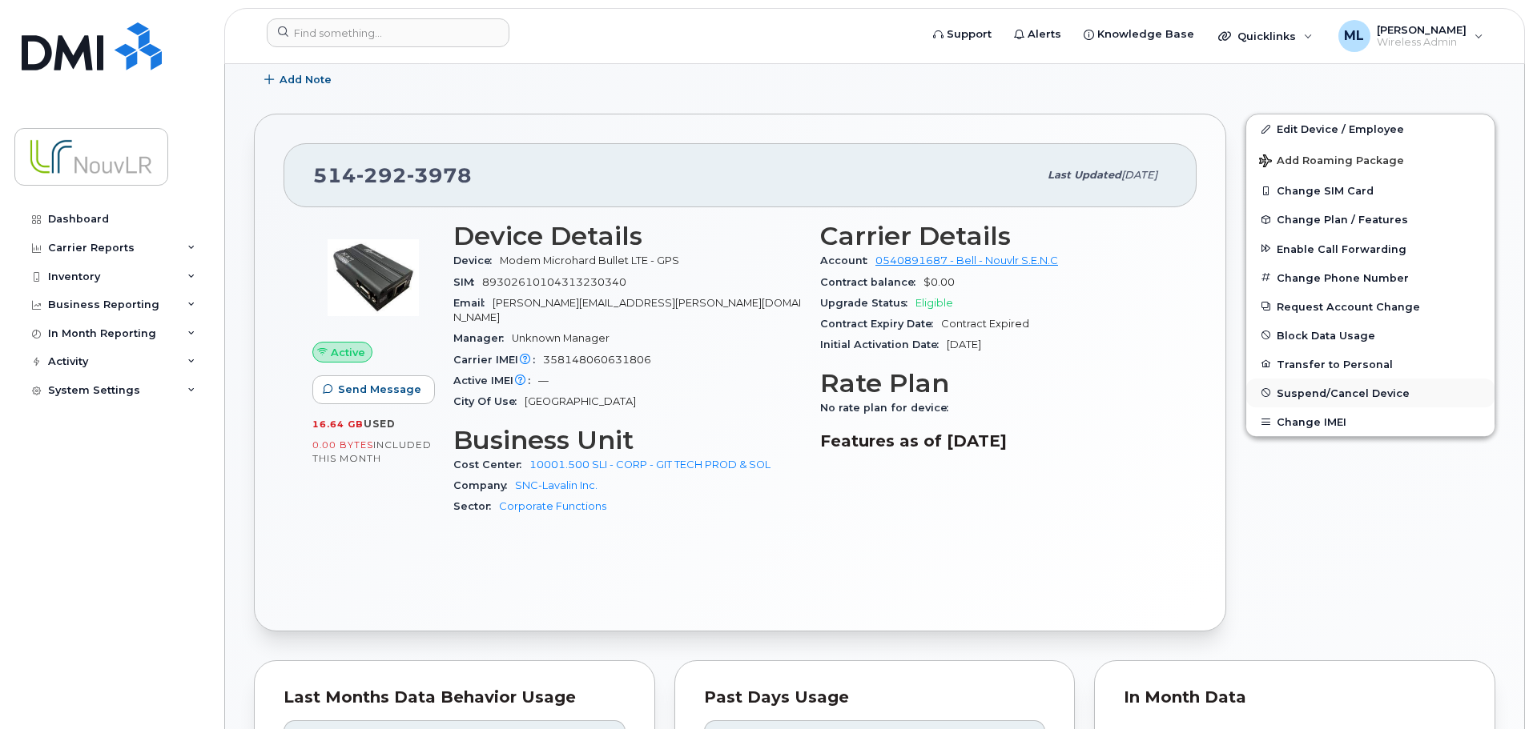 The width and height of the screenshot is (1533, 729). I want to click on button: Add Roaming Package, so click(1370, 159).